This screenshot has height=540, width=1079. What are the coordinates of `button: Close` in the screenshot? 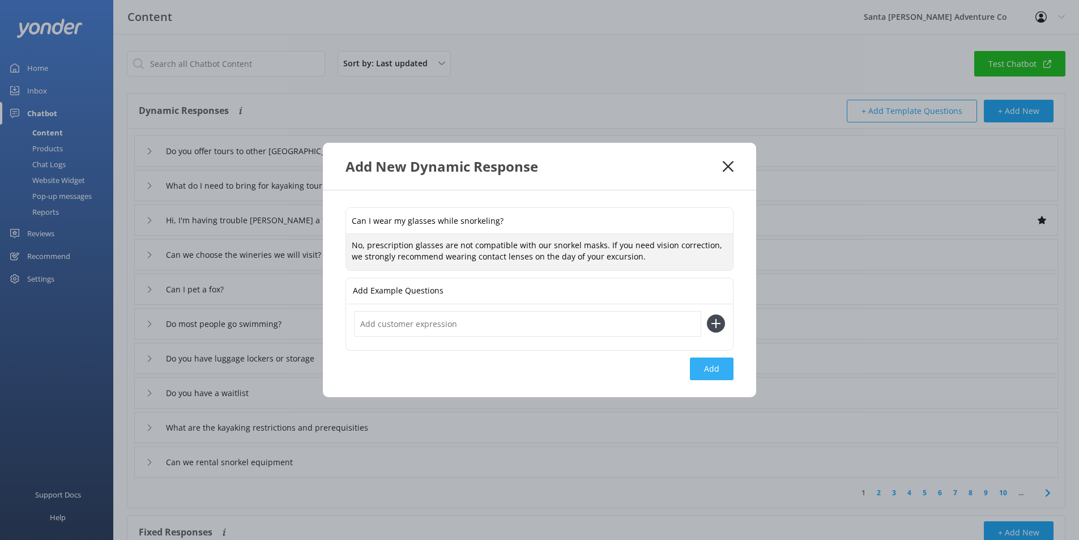 It's located at (728, 167).